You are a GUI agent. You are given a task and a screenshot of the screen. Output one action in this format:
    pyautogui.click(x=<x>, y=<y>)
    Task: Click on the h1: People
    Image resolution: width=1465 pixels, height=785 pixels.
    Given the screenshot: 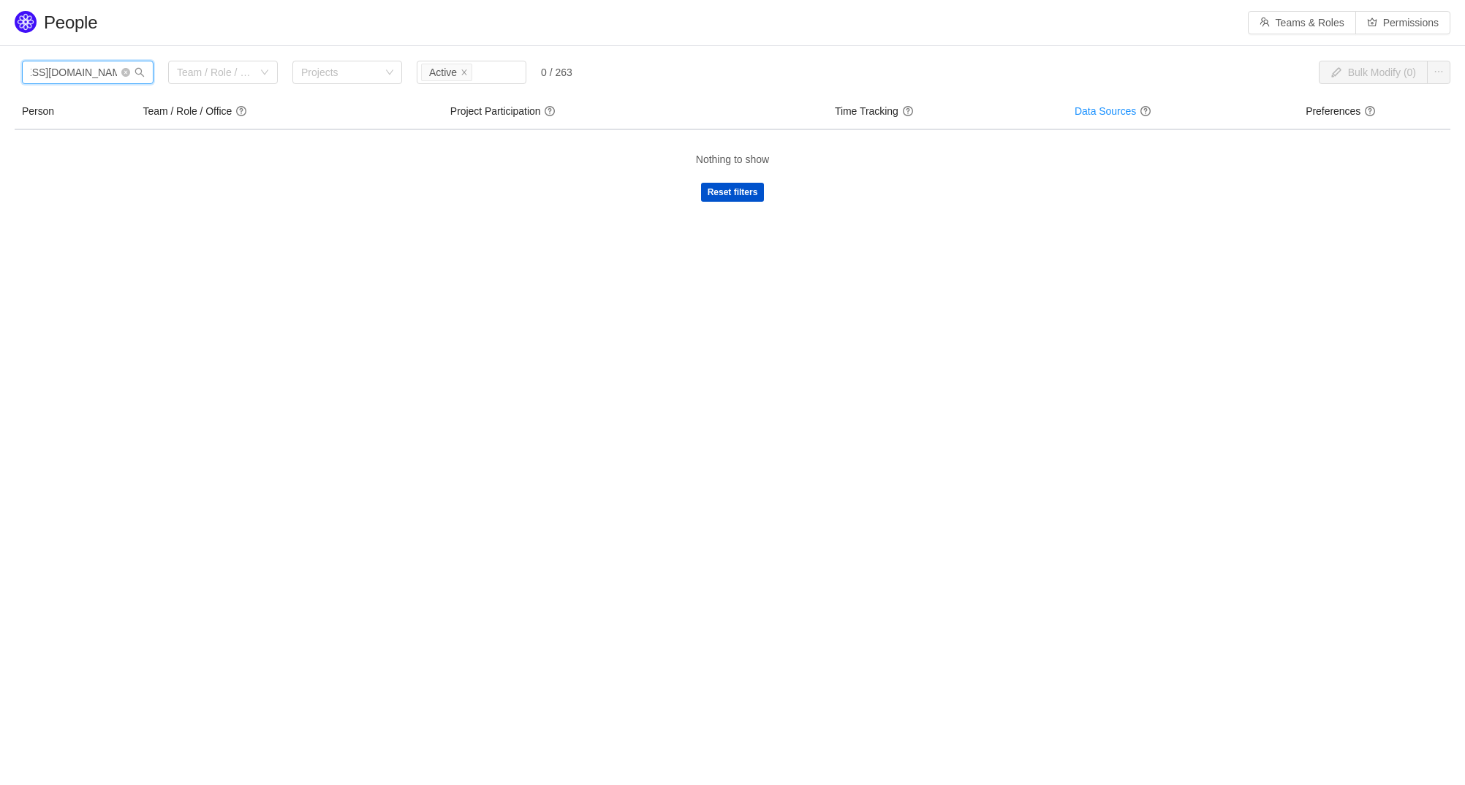 What is the action you would take?
    pyautogui.click(x=194, y=23)
    